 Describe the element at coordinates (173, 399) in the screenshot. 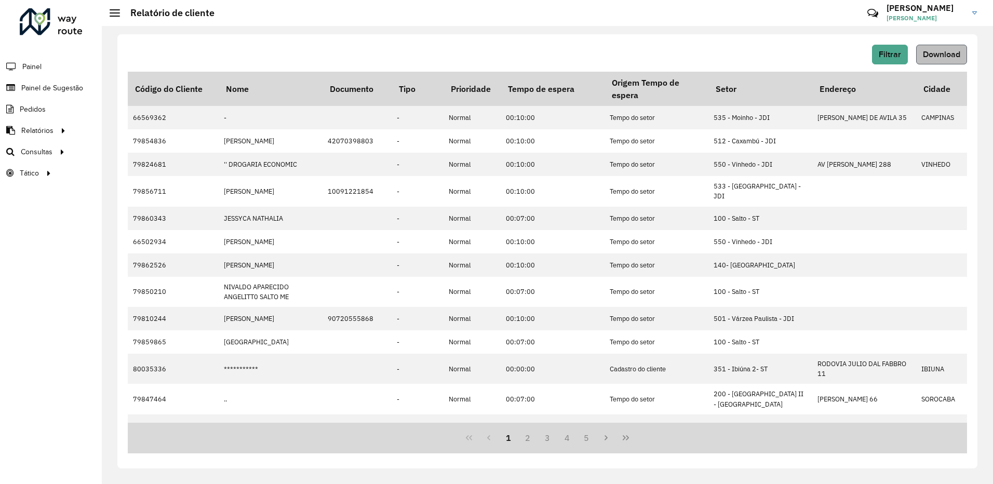

I see `td: 79847464` at that location.